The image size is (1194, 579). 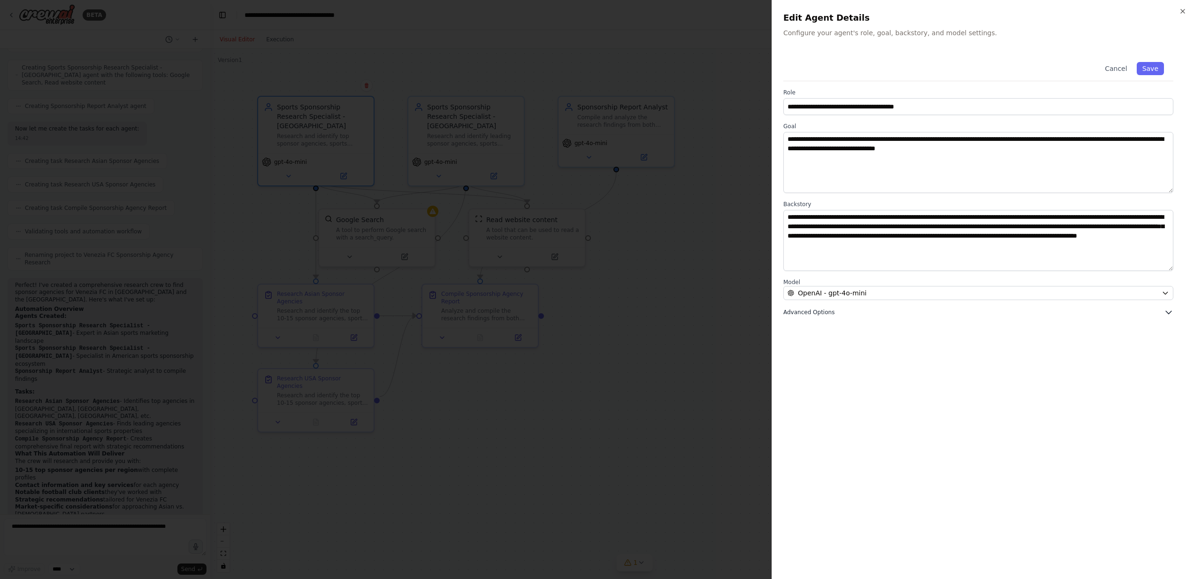 I want to click on span: Advanced Options, so click(x=809, y=312).